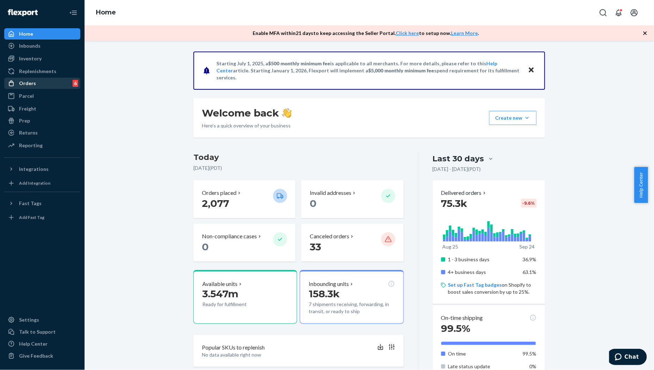 The image size is (654, 370). What do you see at coordinates (42, 331) in the screenshot?
I see `button: Talk to Support` at bounding box center [42, 331].